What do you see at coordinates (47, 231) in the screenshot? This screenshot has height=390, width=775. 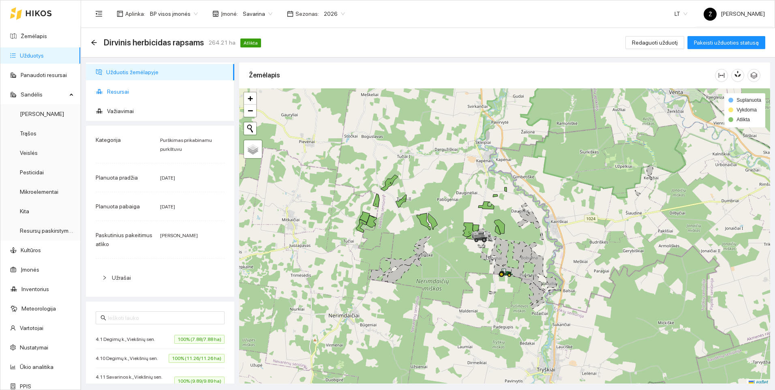 I see `a: Resursų paskirstymas` at bounding box center [47, 231].